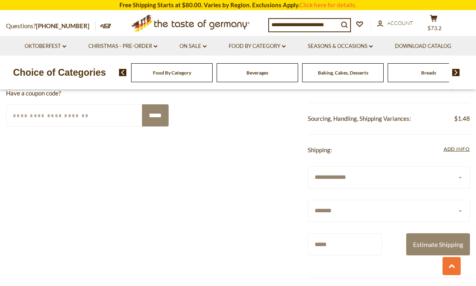 The height and width of the screenshot is (286, 476). I want to click on a: Christmas - PRE-ORDER, so click(123, 46).